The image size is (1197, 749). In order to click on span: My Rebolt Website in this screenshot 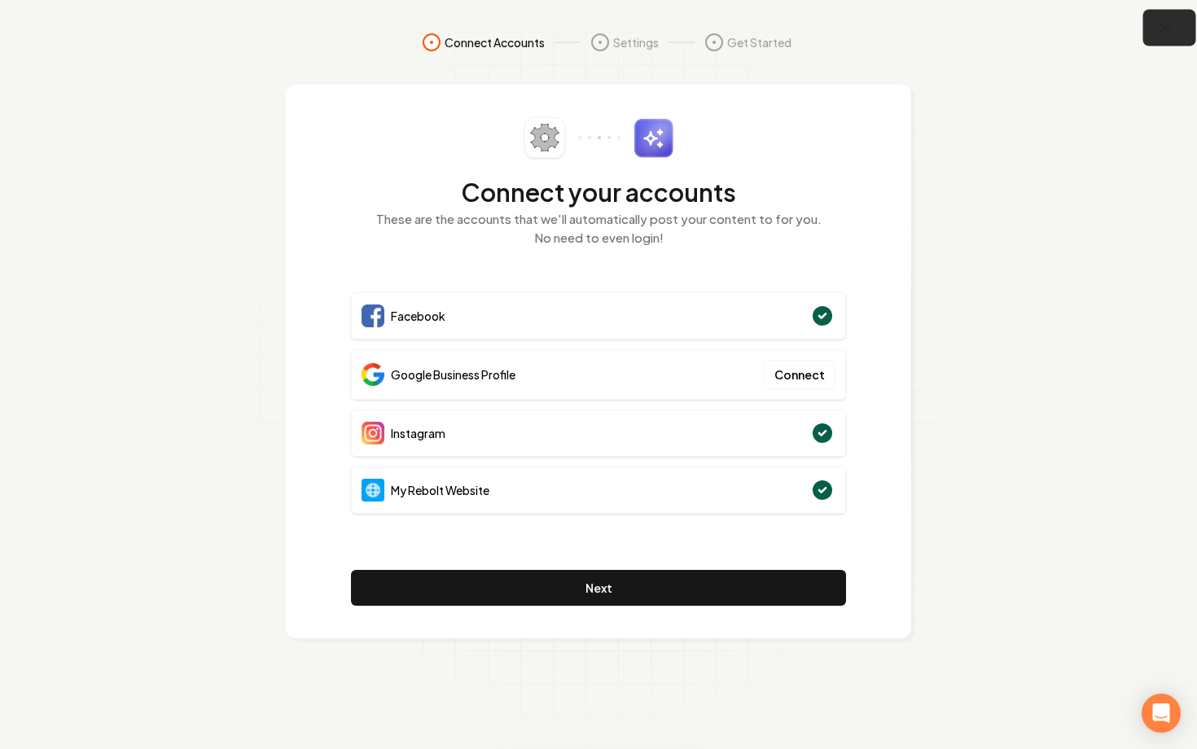, I will do `click(440, 490)`.